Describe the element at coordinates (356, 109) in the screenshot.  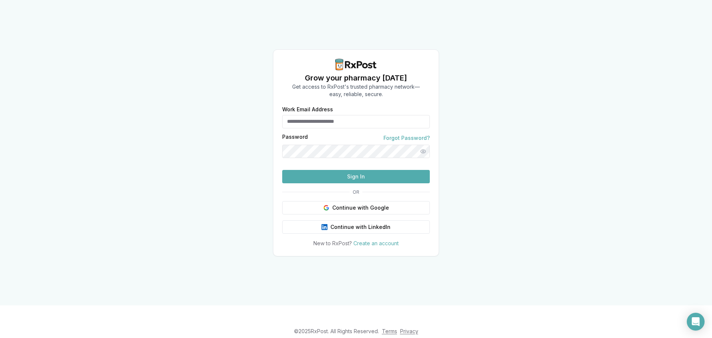
I see `label: Work Email Address` at that location.